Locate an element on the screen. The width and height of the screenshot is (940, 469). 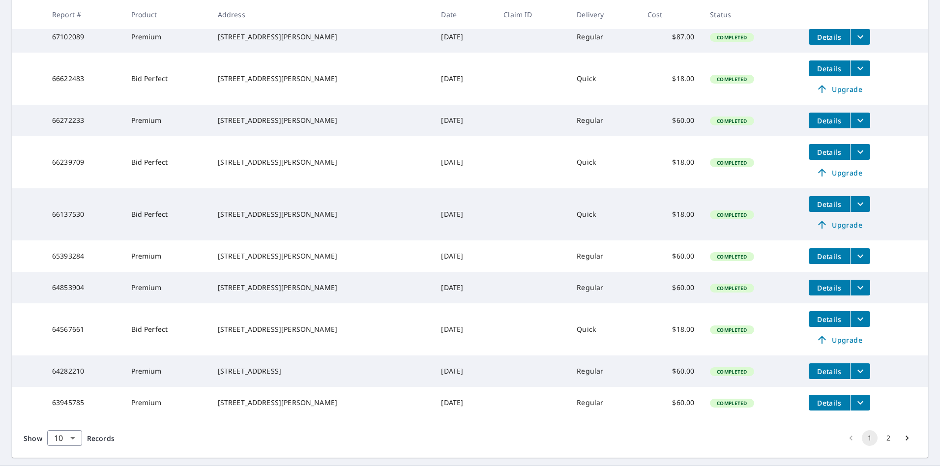
td: 64567661 is located at coordinates (84, 329).